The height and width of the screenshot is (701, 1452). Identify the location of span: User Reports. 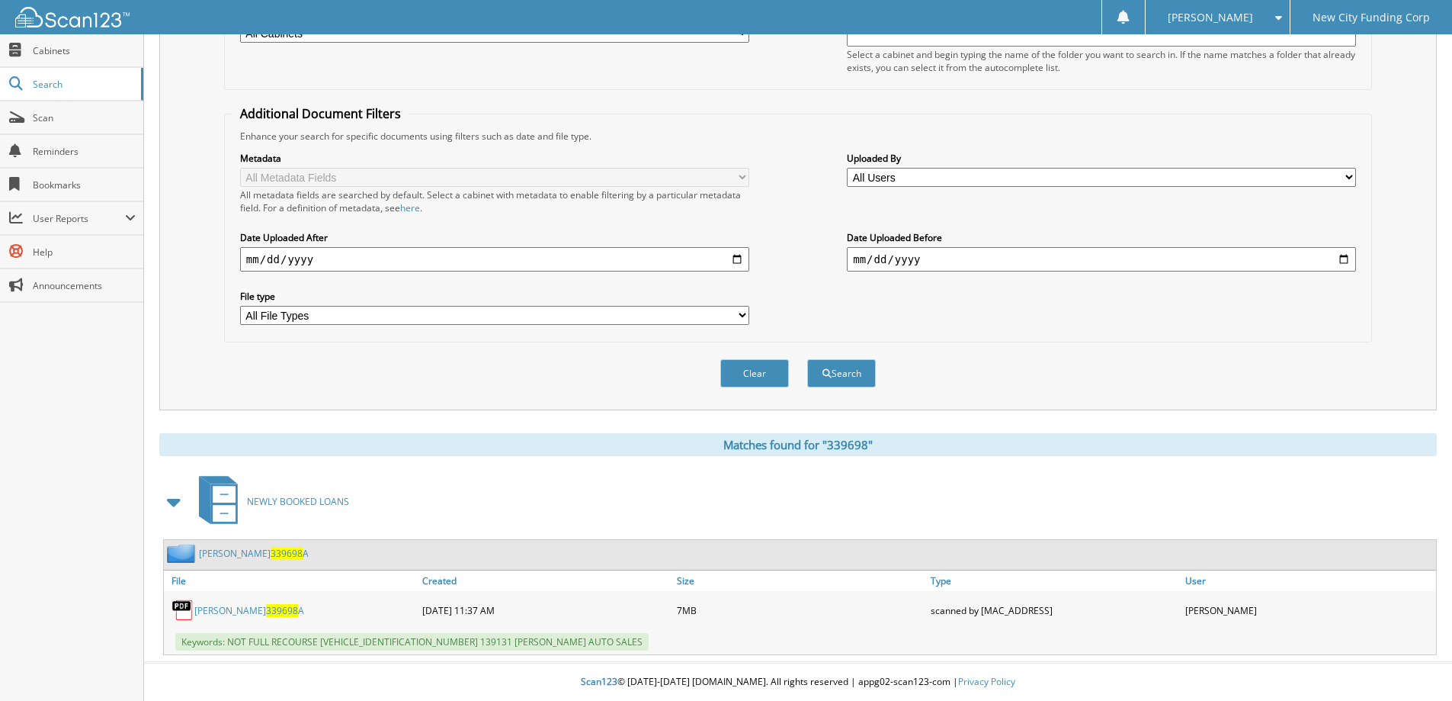
(79, 218).